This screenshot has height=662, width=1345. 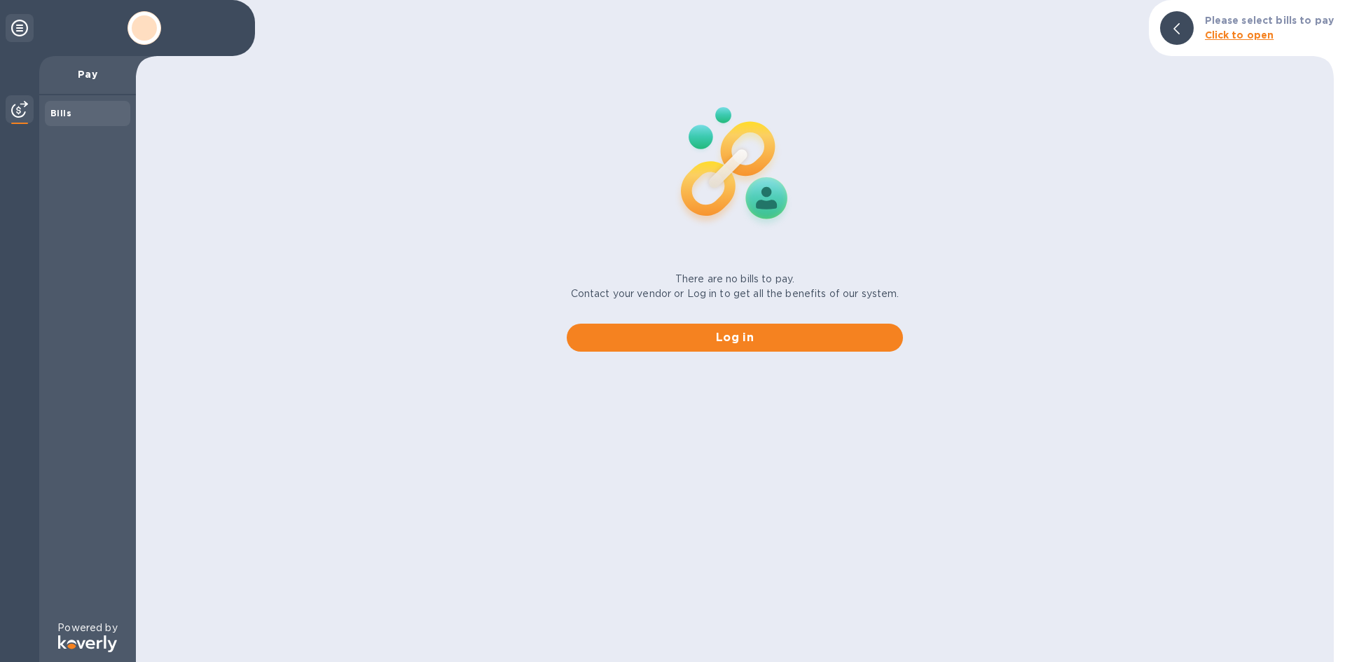 What do you see at coordinates (1269, 20) in the screenshot?
I see `b: Please select bills to pay` at bounding box center [1269, 20].